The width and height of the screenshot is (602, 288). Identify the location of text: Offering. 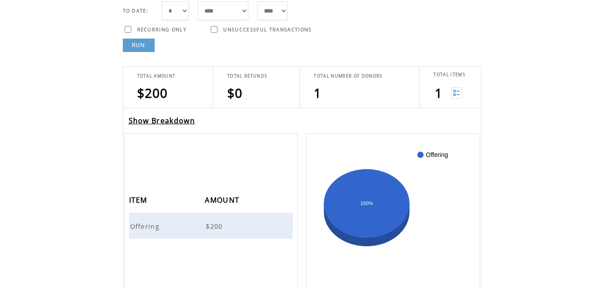
(437, 155).